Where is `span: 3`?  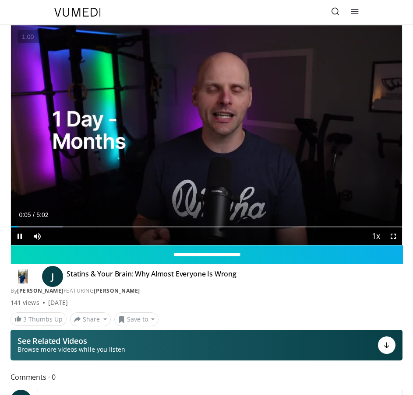
span: 3 is located at coordinates (25, 319).